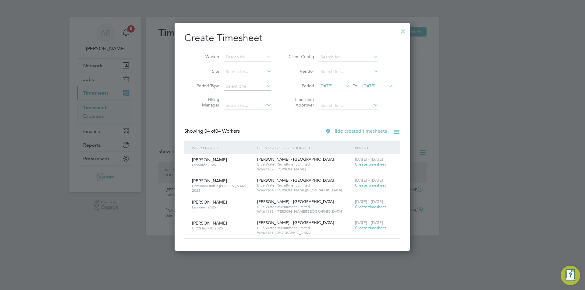 The width and height of the screenshot is (585, 290). Describe the element at coordinates (300, 57) in the screenshot. I see `label: Client Config` at that location.